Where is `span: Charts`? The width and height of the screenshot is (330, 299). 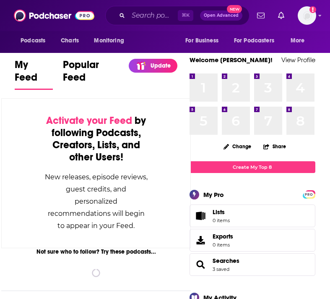
span: Charts is located at coordinates (70, 41).